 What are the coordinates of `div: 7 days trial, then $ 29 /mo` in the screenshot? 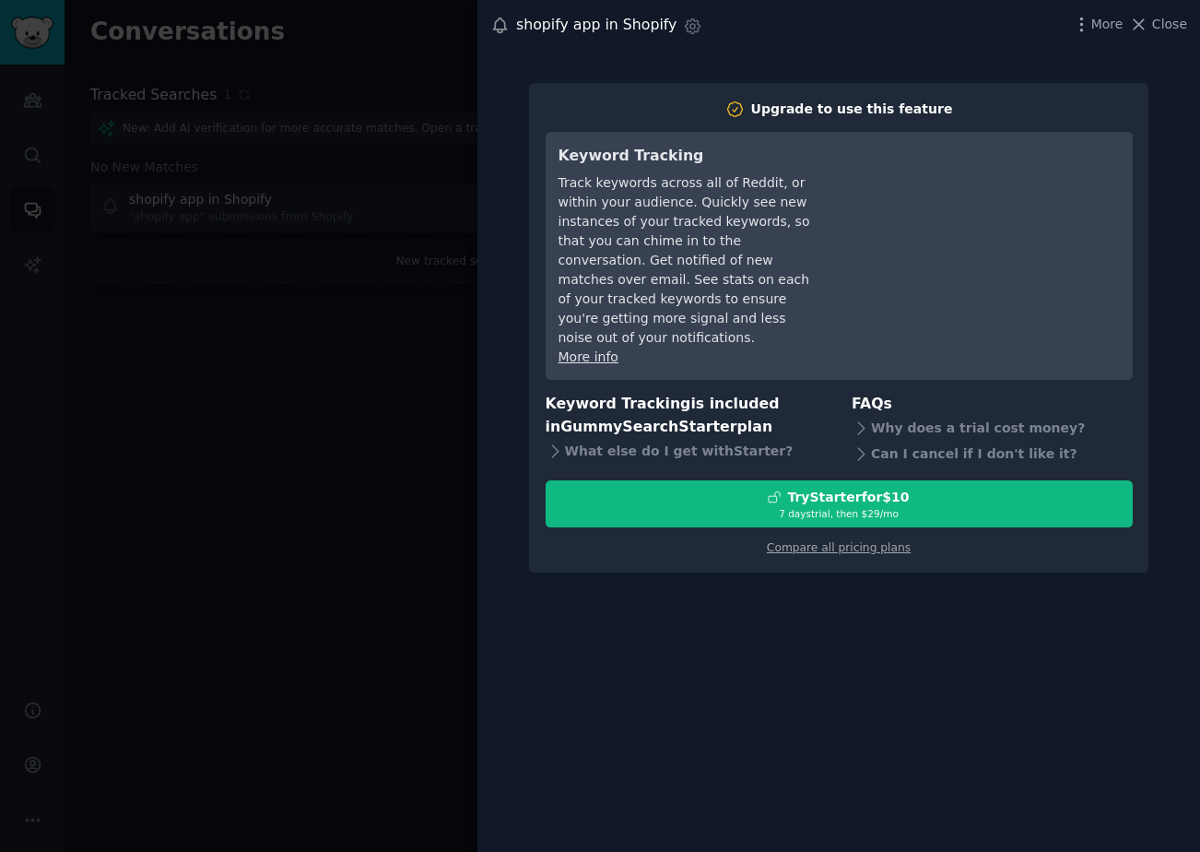 It's located at (839, 513).